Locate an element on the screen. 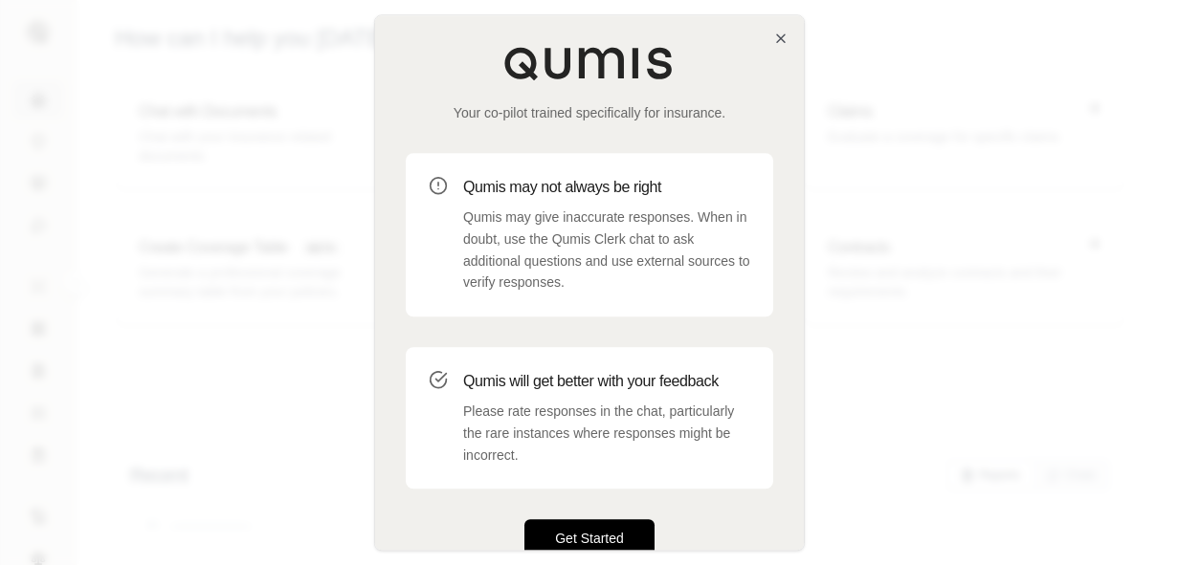 The image size is (1178, 565). p: Your co-pilot trained specifically for insurance. is located at coordinates (589, 113).